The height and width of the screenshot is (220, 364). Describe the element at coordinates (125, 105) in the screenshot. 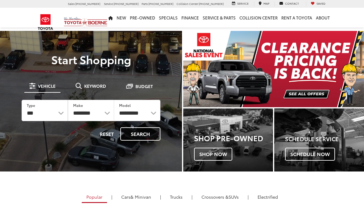

I see `label: Model` at that location.